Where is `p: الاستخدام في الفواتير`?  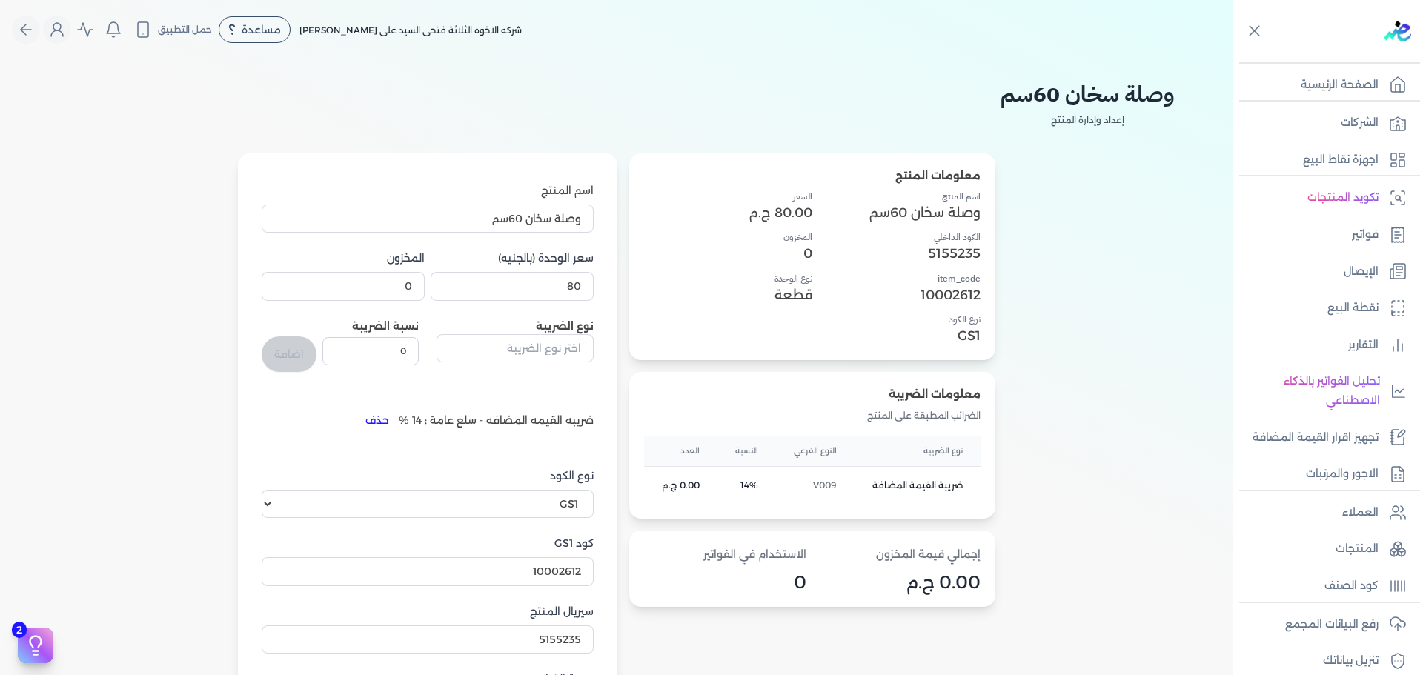 p: الاستخدام في الفواتير is located at coordinates (725, 555).